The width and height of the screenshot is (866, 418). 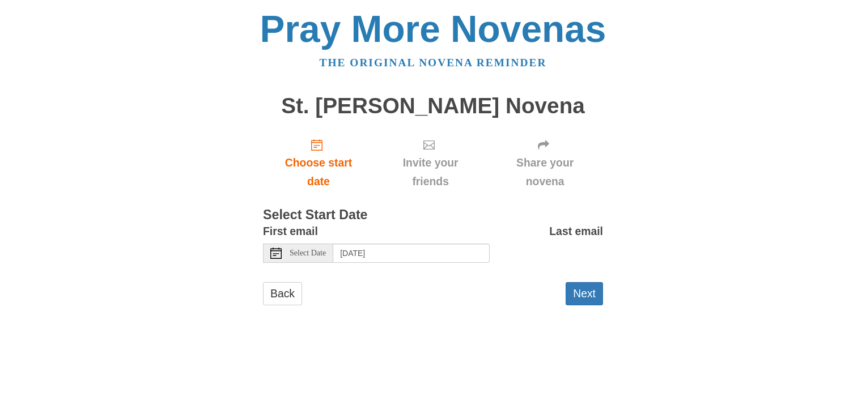 What do you see at coordinates (433, 215) in the screenshot?
I see `h3: Select Start Date` at bounding box center [433, 215].